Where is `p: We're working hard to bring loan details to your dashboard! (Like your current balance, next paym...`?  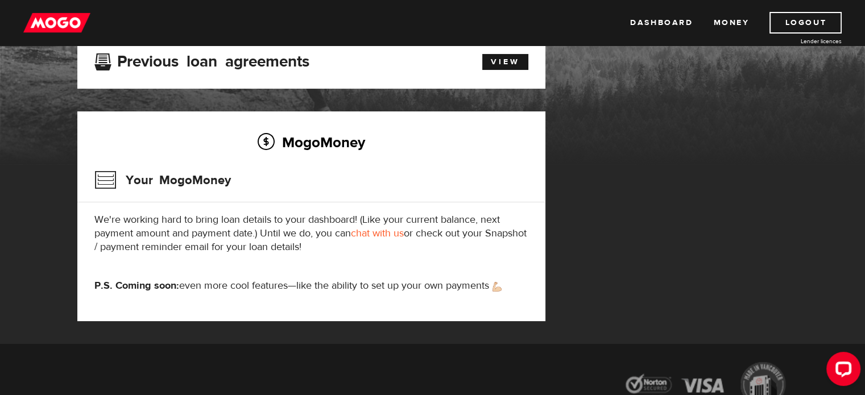 p: We're working hard to bring loan details to your dashboard! (Like your current balance, next paym... is located at coordinates (311, 234).